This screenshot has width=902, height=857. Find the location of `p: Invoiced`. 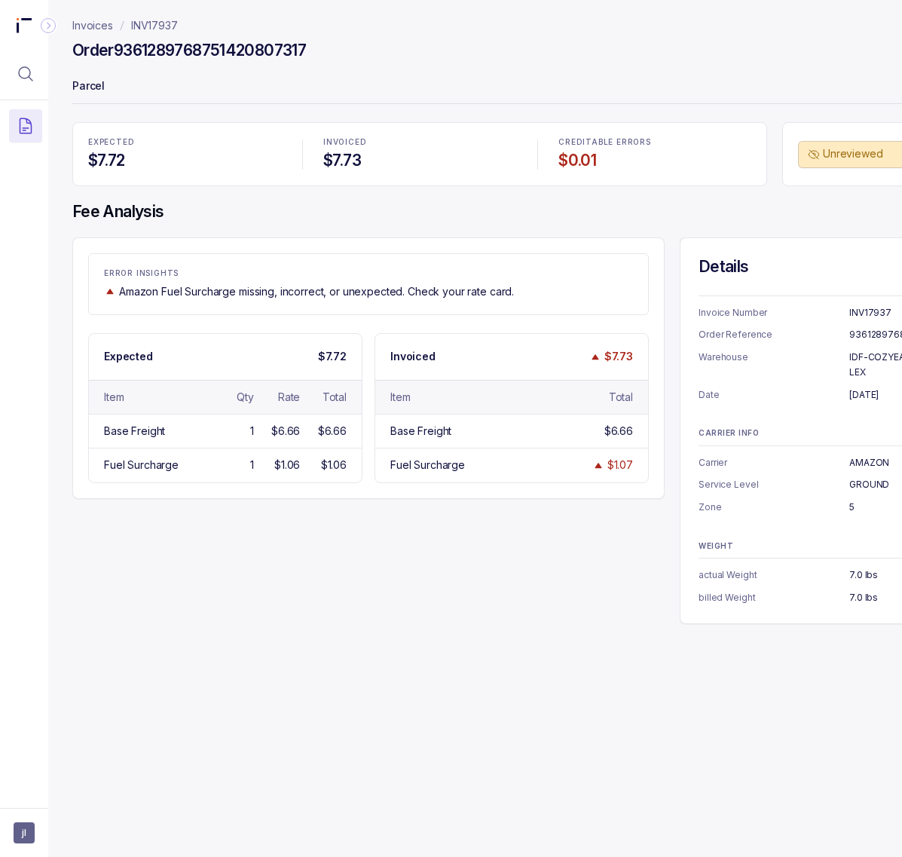

p: Invoiced is located at coordinates (413, 356).